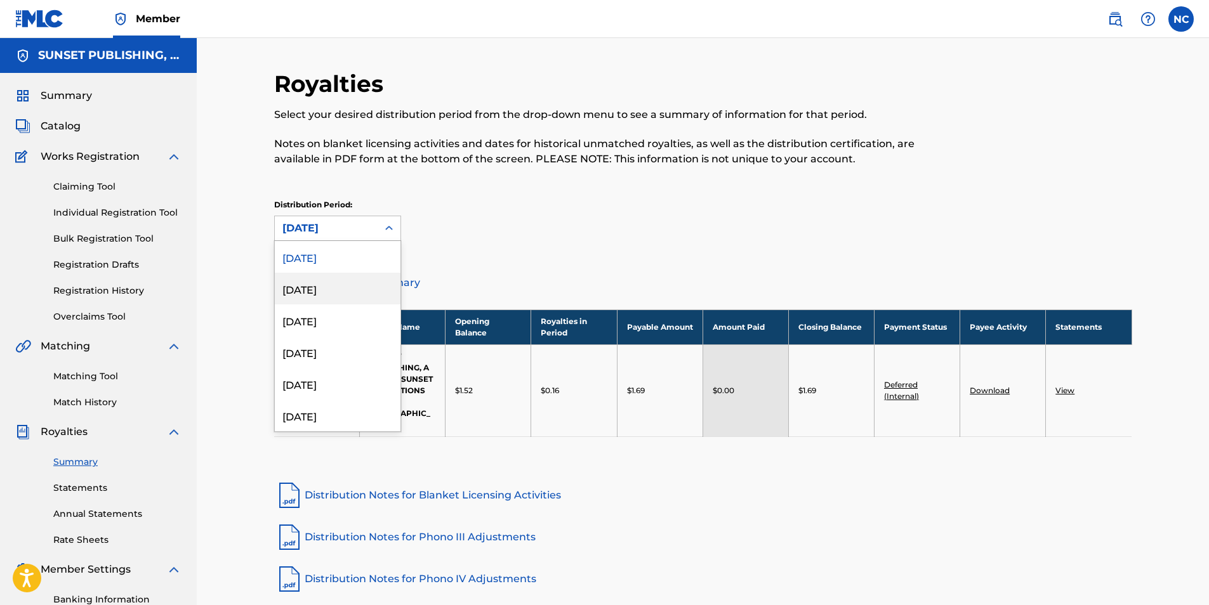 The image size is (1209, 605). Describe the element at coordinates (464, 391) in the screenshot. I see `p: $1.52` at that location.